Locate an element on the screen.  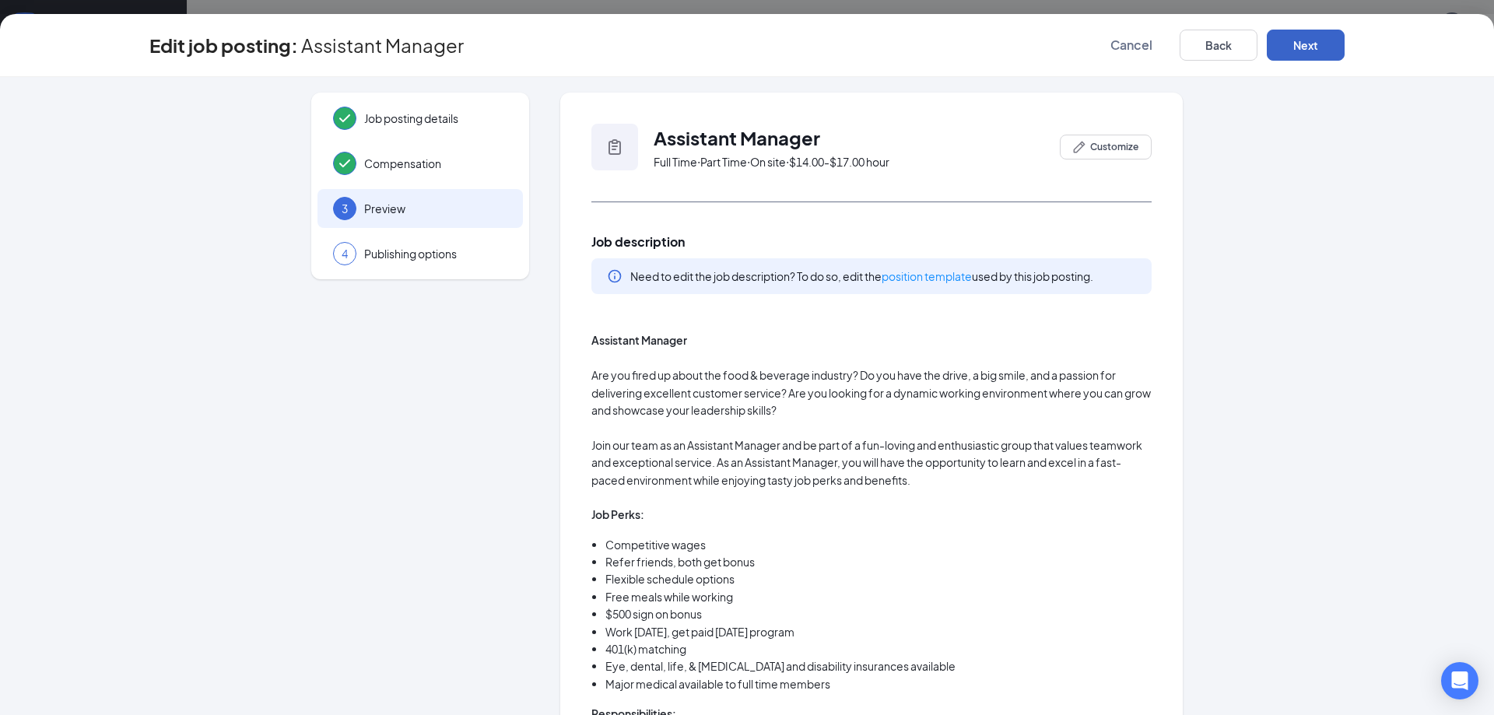
button: Cancel is located at coordinates (1131, 45).